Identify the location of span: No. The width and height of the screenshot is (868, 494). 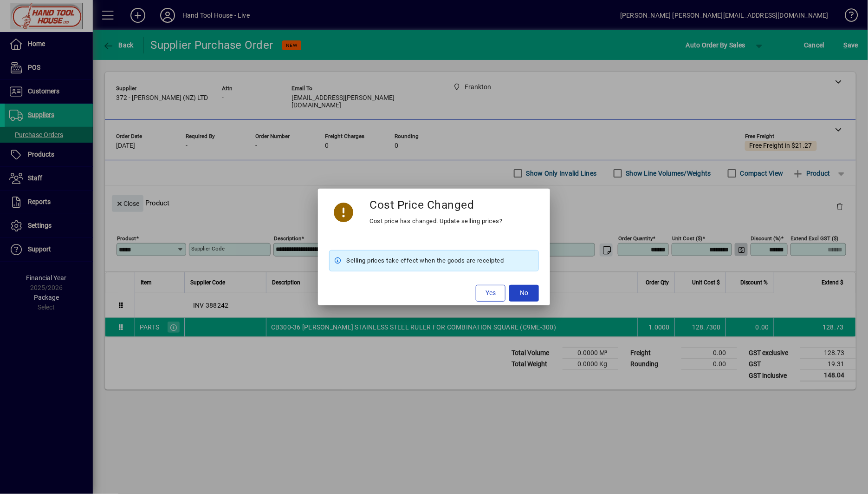
(524, 292).